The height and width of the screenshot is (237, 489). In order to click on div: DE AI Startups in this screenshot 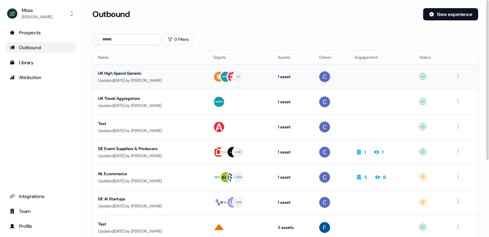, I will do `click(150, 199)`.